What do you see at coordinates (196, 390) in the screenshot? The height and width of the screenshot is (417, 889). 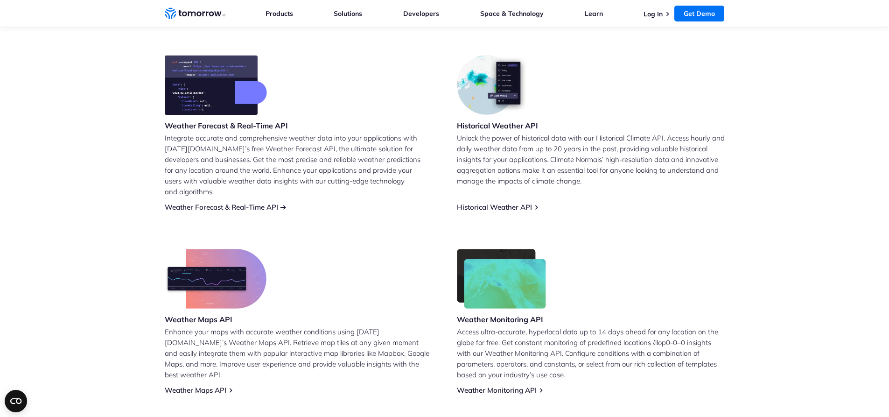 I see `a: Weather Maps API` at bounding box center [196, 390].